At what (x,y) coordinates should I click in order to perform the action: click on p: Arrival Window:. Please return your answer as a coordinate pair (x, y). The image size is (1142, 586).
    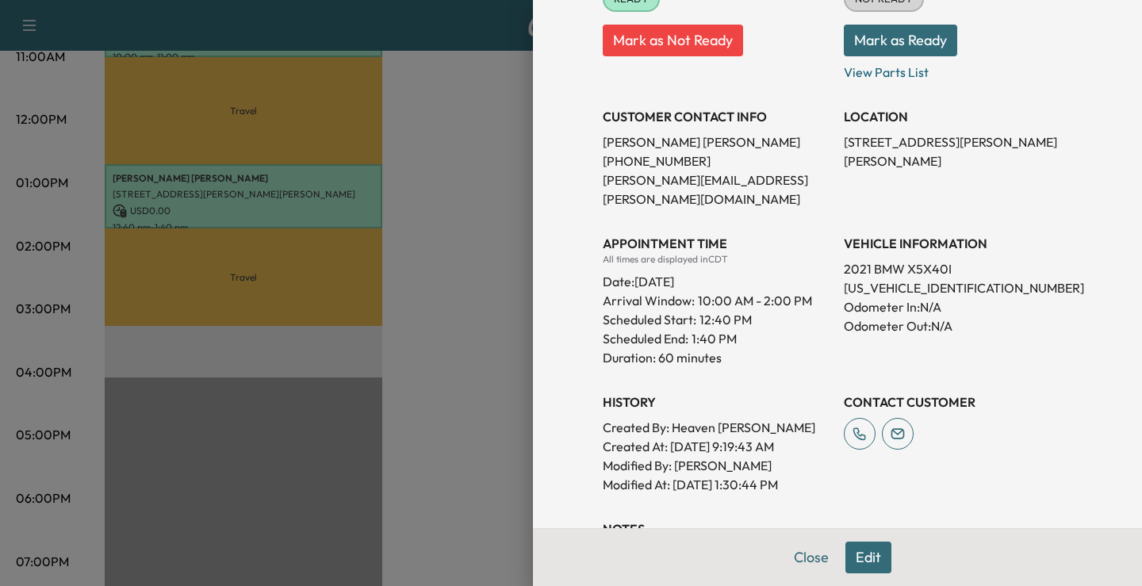
    Looking at the image, I should click on (717, 301).